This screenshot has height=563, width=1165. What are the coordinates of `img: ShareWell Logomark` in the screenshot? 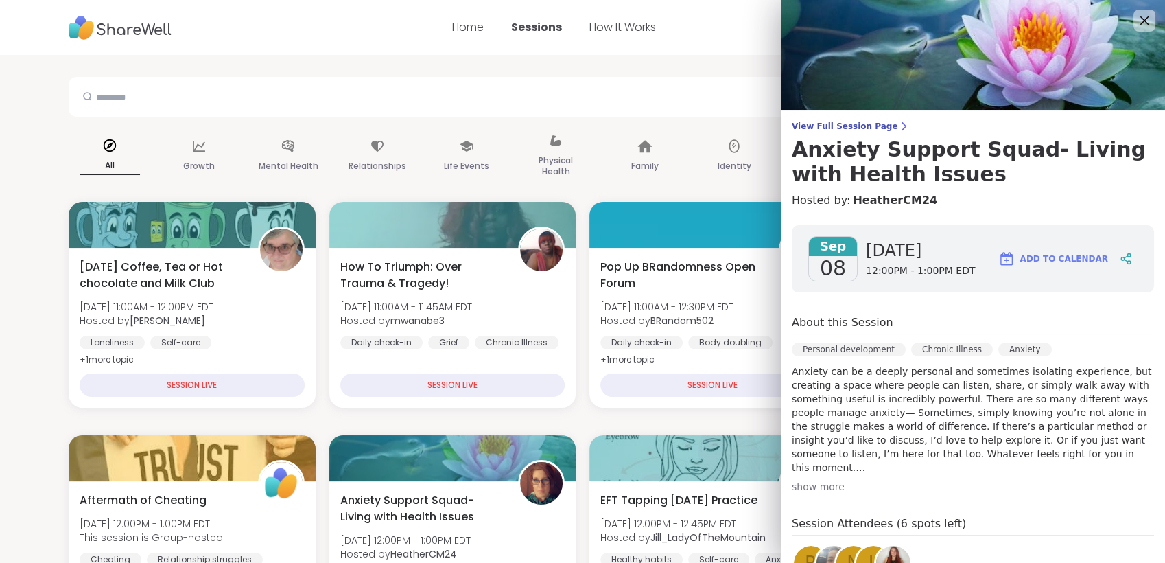 It's located at (1007, 259).